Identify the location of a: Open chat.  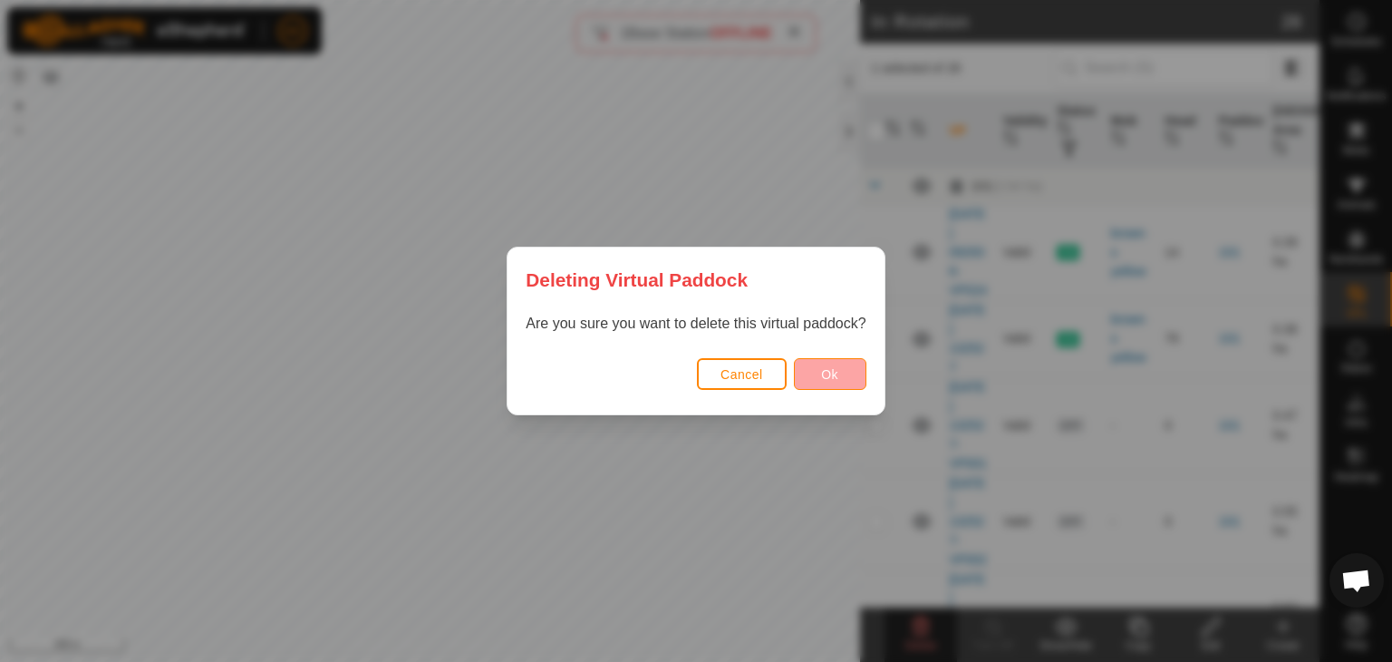
(1357, 580).